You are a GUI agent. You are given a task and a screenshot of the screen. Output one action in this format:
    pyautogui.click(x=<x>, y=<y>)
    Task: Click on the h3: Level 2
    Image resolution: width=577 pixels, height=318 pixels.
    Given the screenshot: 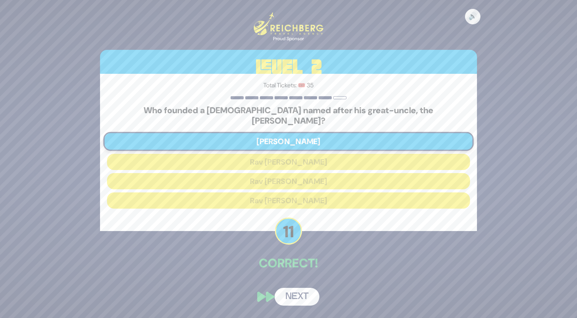 What is the action you would take?
    pyautogui.click(x=289, y=67)
    